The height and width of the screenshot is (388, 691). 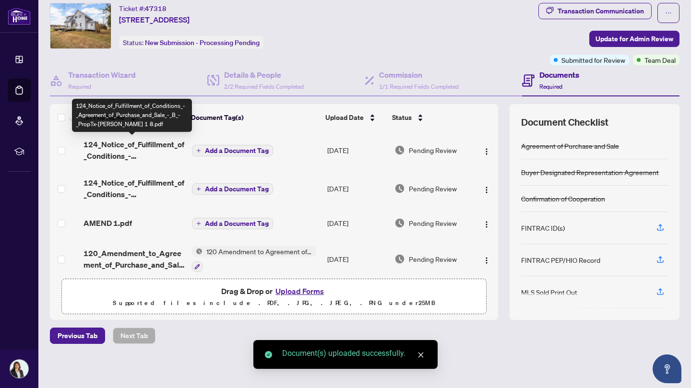 I want to click on a: Close, so click(x=421, y=355).